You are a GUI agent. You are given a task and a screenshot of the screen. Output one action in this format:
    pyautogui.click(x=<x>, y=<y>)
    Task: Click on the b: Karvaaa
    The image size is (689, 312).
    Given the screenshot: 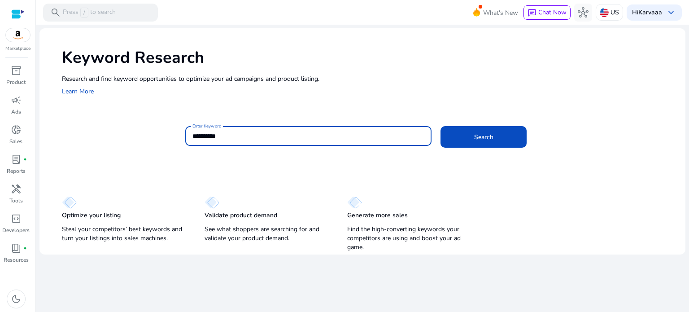 What is the action you would take?
    pyautogui.click(x=650, y=12)
    